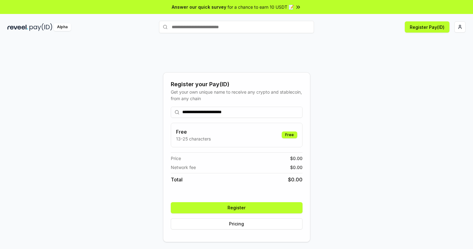 The image size is (473, 249). Describe the element at coordinates (427, 27) in the screenshot. I see `button: Register Pay(ID)` at that location.